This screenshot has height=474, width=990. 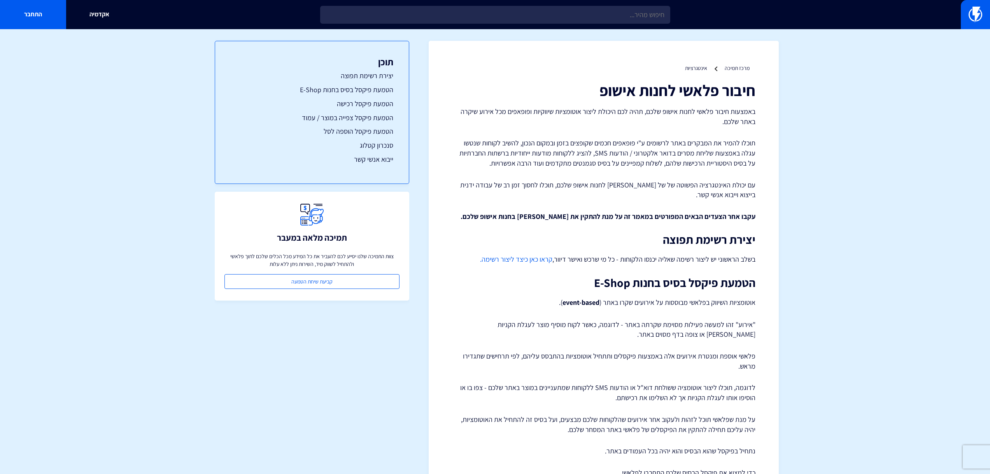 What do you see at coordinates (737, 68) in the screenshot?
I see `a: מרכז תמיכה` at bounding box center [737, 68].